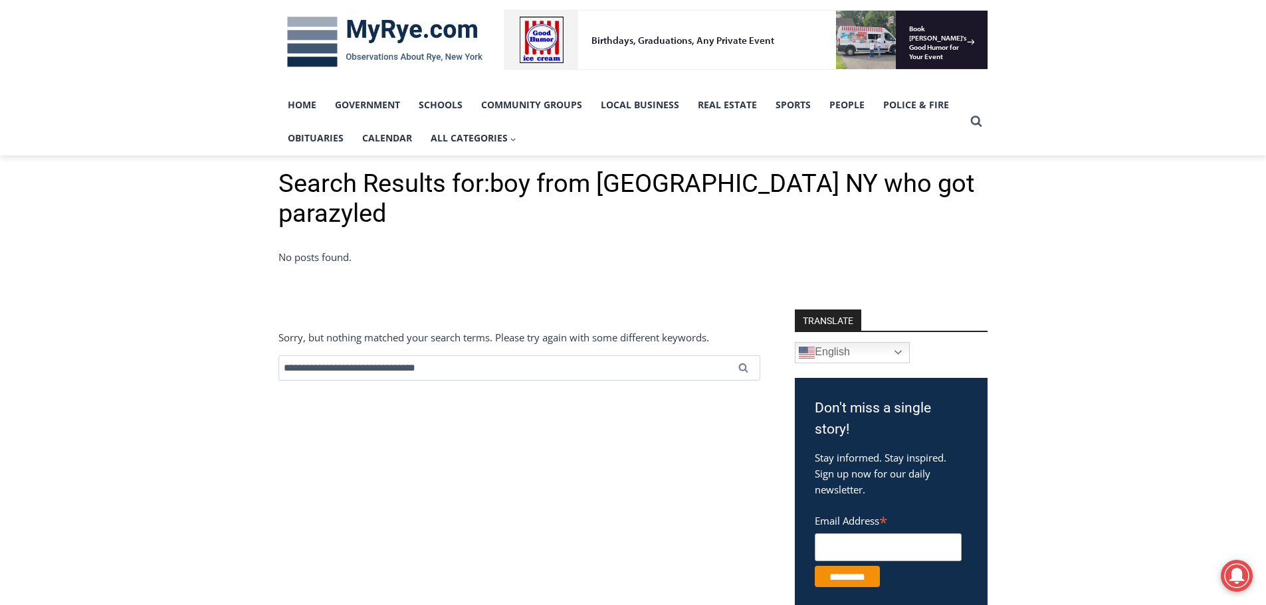 The image size is (1266, 605). Describe the element at coordinates (207, 30) in the screenshot. I see `div: Birthdays, Graduations, Any Private Event` at that location.